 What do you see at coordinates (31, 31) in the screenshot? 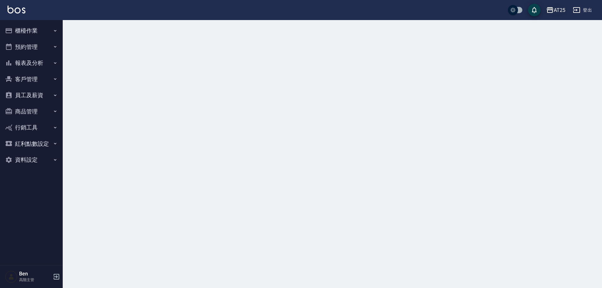
I see `button: 櫃檯作業` at bounding box center [31, 31].